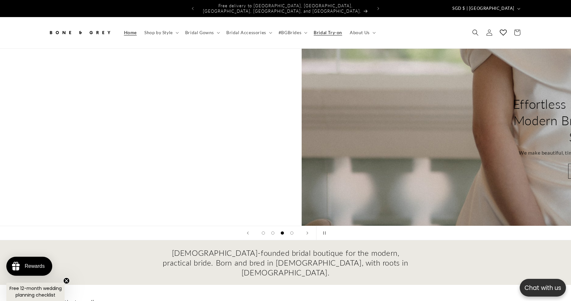 The width and height of the screenshot is (571, 301). Describe the element at coordinates (130, 33) in the screenshot. I see `a: Home` at that location.